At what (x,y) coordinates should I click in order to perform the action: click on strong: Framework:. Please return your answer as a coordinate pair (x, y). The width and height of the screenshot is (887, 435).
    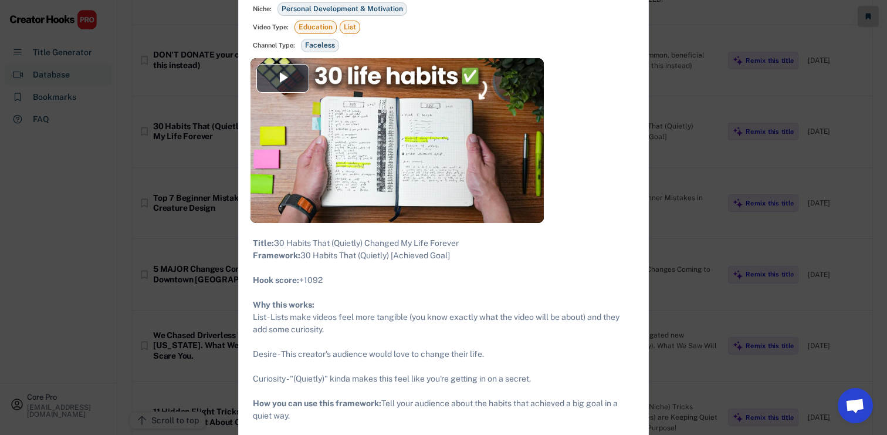
    Looking at the image, I should click on (276, 255).